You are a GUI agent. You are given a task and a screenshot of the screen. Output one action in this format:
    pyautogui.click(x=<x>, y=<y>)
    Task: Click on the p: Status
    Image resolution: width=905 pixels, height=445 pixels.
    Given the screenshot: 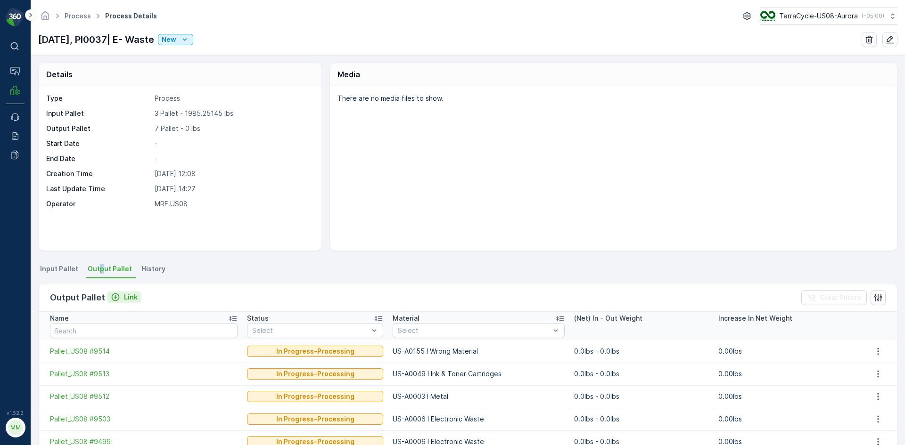 What is the action you would take?
    pyautogui.click(x=258, y=319)
    